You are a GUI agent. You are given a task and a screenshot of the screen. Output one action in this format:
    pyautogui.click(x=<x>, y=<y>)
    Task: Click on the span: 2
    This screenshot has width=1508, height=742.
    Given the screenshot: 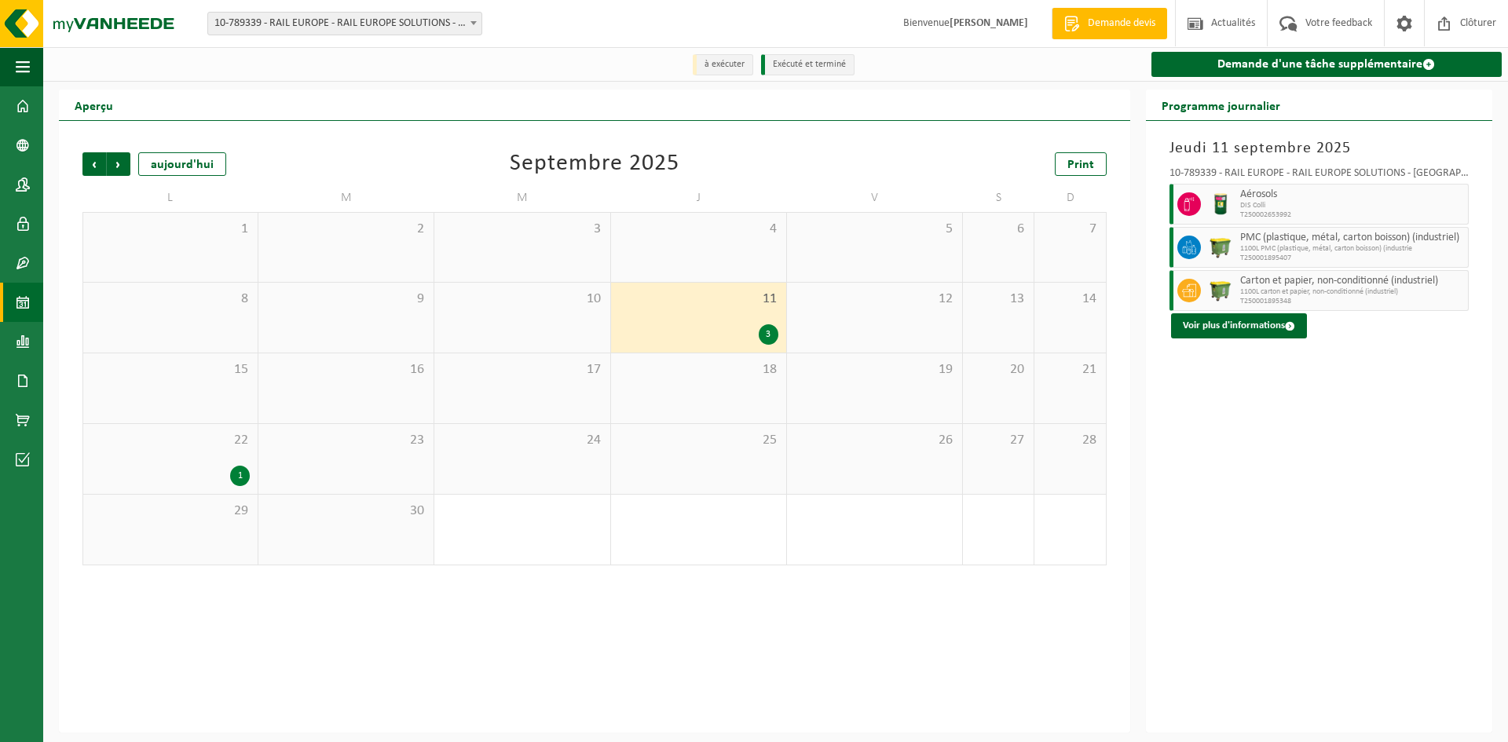 What is the action you would take?
    pyautogui.click(x=346, y=229)
    